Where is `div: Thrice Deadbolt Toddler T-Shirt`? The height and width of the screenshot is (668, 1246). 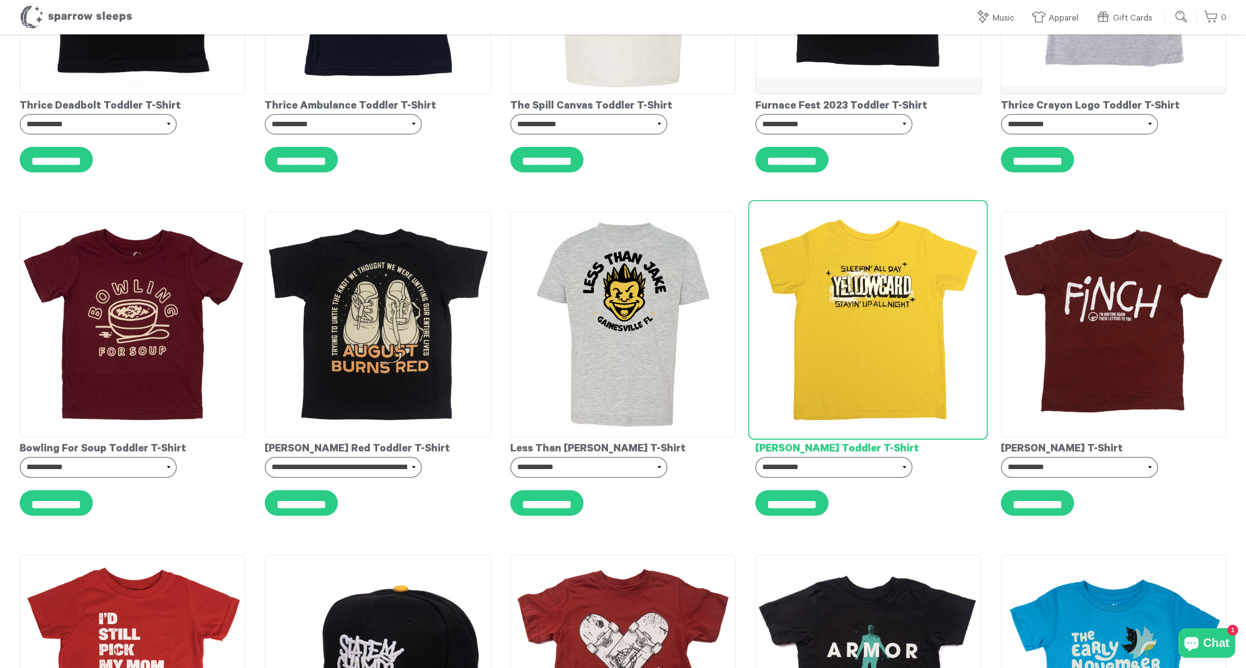
div: Thrice Deadbolt Toddler T-Shirt is located at coordinates (132, 104).